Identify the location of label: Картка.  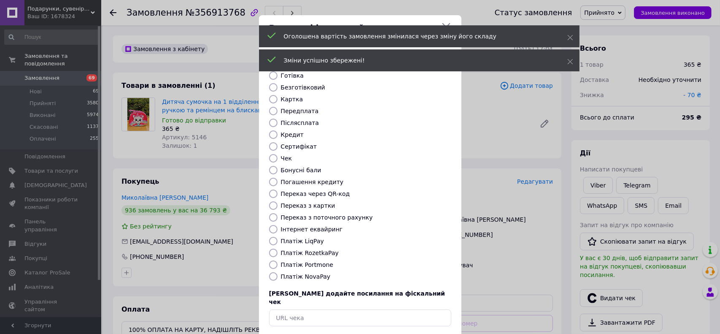
(292, 99).